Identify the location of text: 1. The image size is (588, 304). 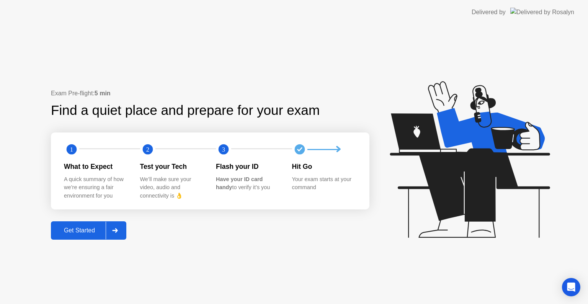
(72, 149).